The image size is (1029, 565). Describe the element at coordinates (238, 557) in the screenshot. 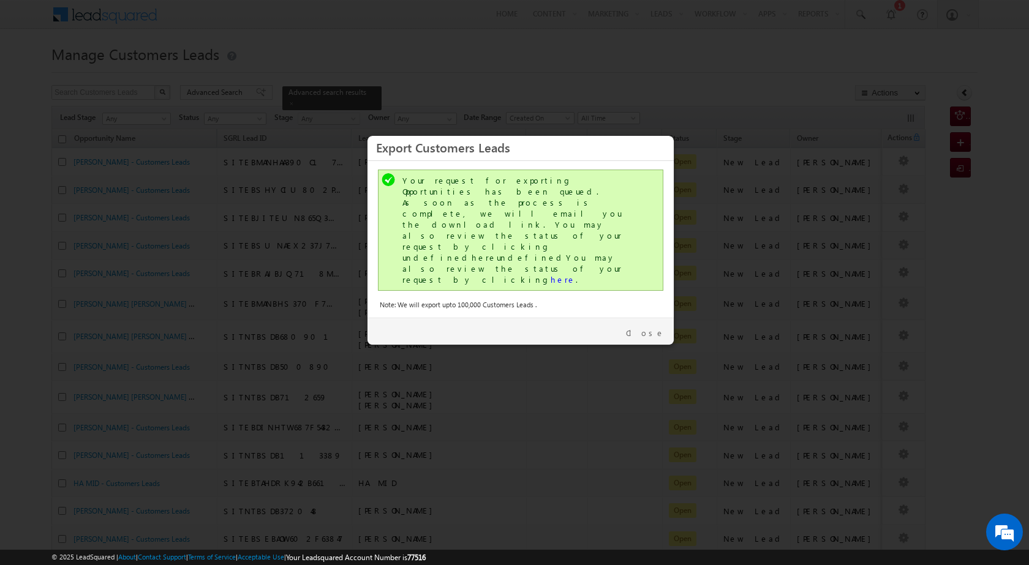

I see `span: © 2025 LeadSquared | | | | |` at that location.